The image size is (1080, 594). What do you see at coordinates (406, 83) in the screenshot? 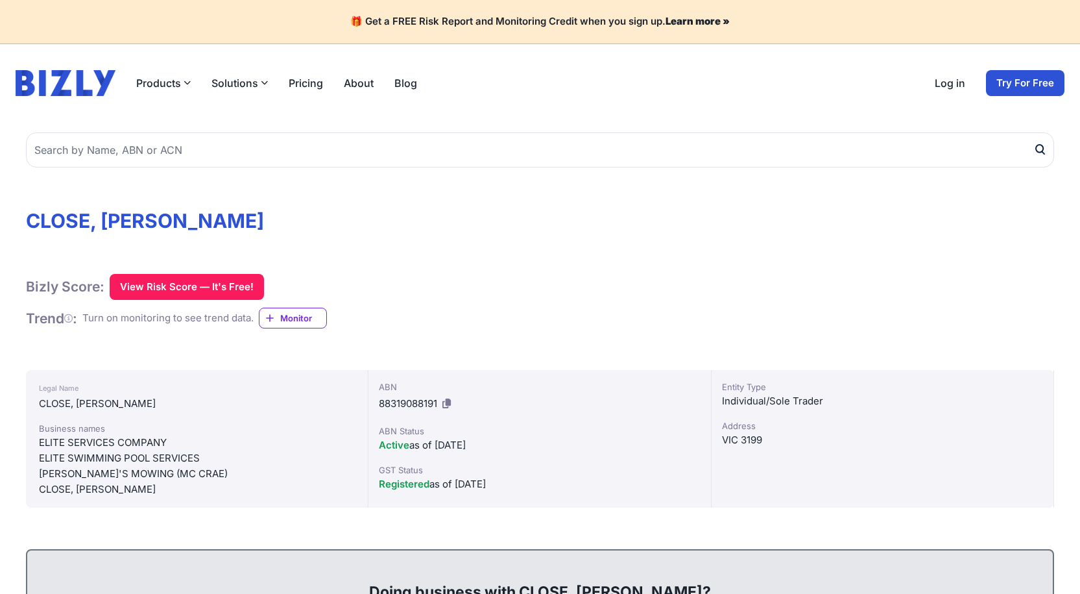
I see `a: Blog` at bounding box center [406, 83].